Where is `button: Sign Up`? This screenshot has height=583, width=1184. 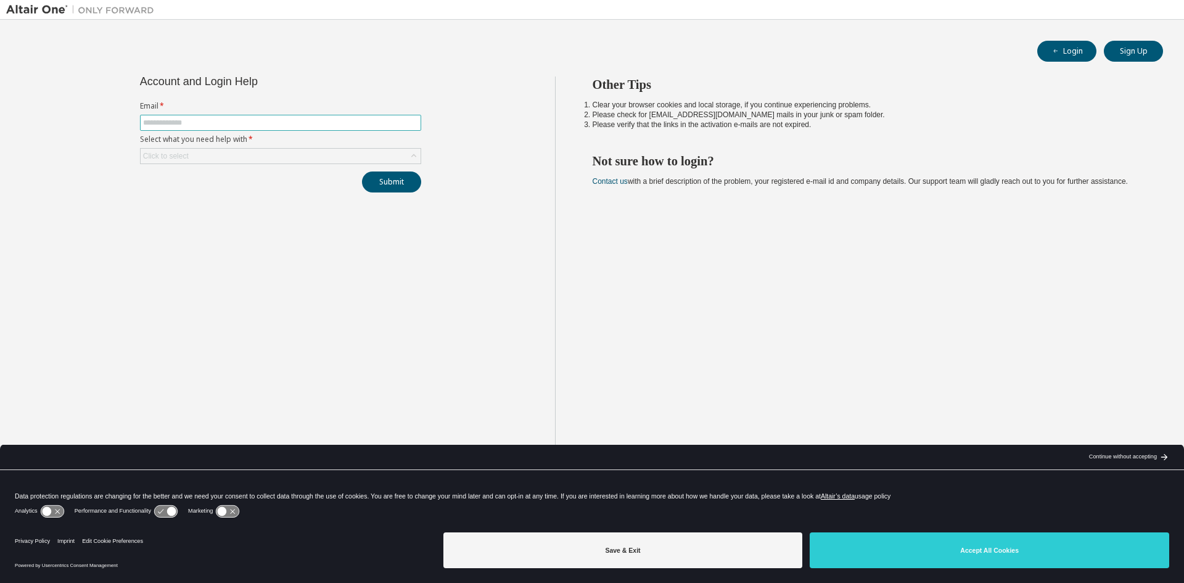 button: Sign Up is located at coordinates (1134, 51).